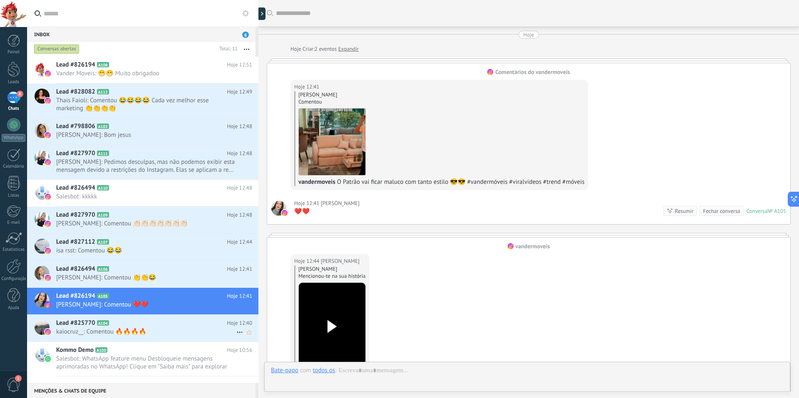 This screenshot has width=799, height=398. What do you see at coordinates (143, 193) in the screenshot?
I see `a: Lead #826494 A110 Hoje 12:48 Salesbot: kkkkk` at bounding box center [143, 193].